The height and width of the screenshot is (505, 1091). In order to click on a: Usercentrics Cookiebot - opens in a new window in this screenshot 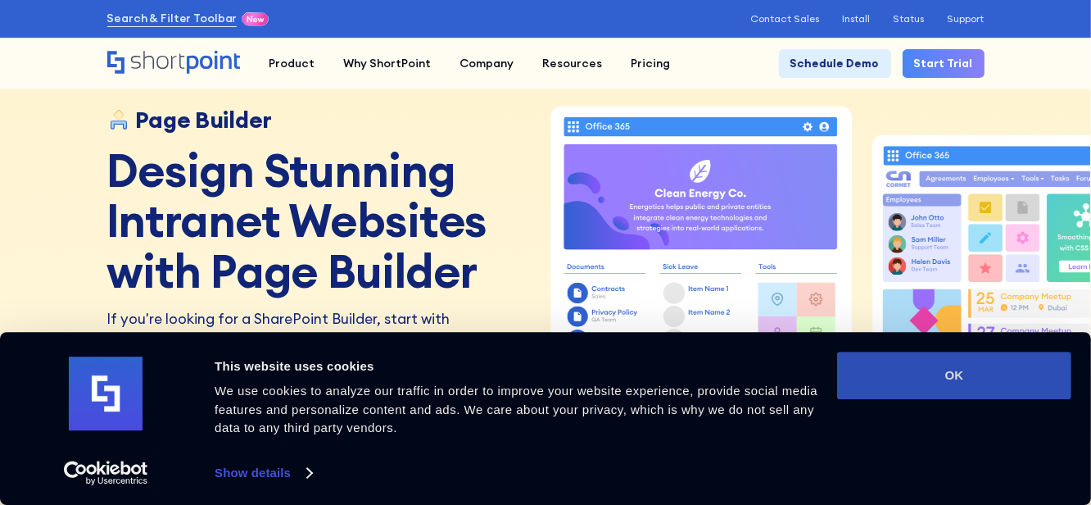, I will do `click(106, 473)`.